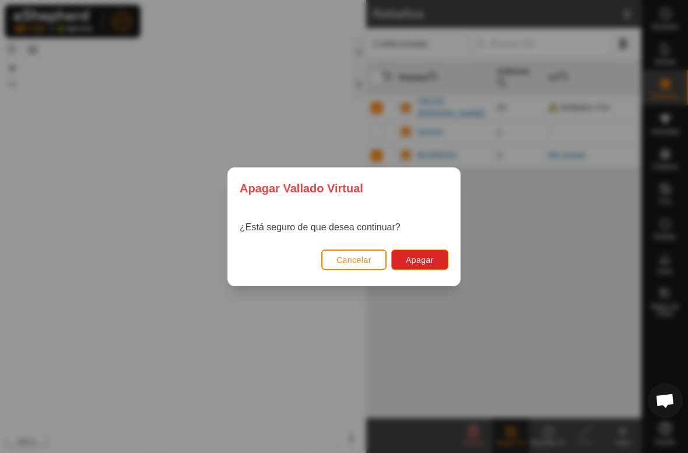  What do you see at coordinates (665, 401) in the screenshot?
I see `div: Chat abierto` at bounding box center [665, 401].